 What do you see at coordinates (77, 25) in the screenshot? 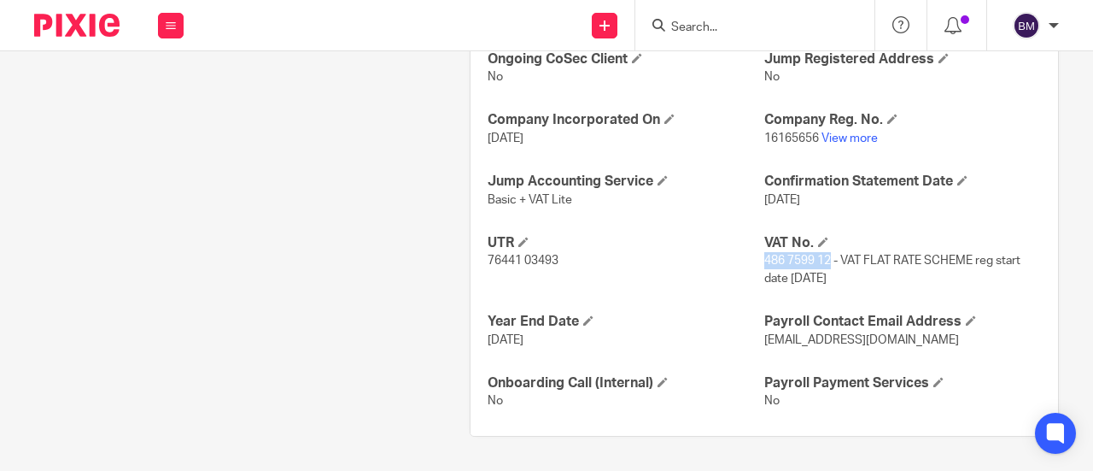
I see `img: Pixie` at bounding box center [77, 25].